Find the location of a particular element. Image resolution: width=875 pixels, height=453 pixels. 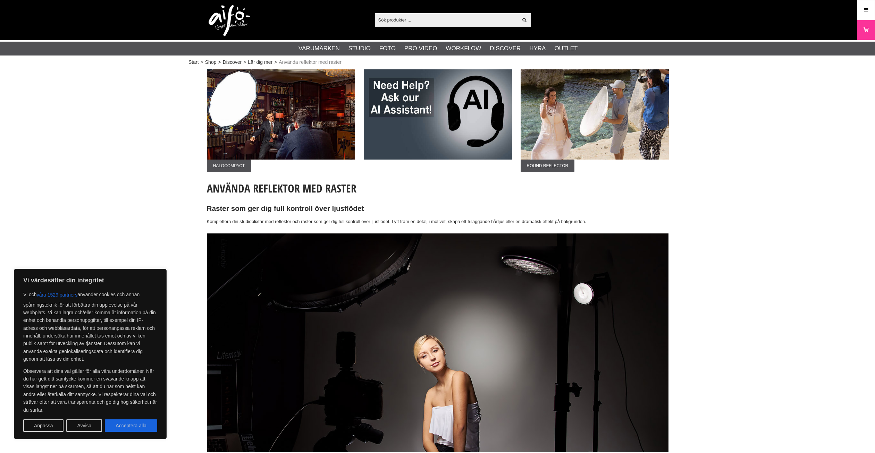

input: Sök produkter ... is located at coordinates (447, 20).